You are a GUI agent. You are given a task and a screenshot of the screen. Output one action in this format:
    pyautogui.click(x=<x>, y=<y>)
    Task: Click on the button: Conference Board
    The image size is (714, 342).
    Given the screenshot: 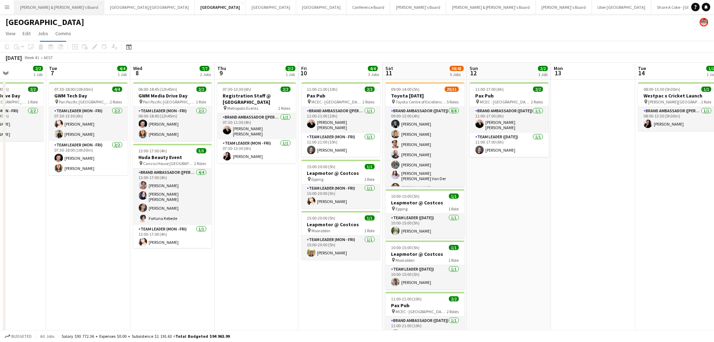 What is the action you would take?
    pyautogui.click(x=368, y=7)
    